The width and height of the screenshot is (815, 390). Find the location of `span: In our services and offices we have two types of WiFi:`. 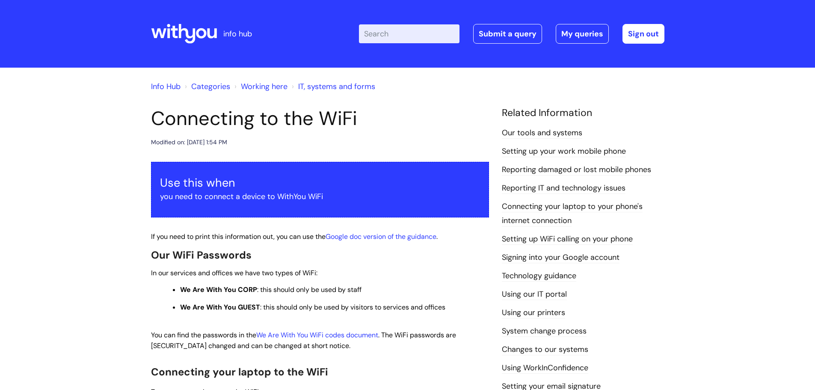

span: In our services and offices we have two types of WiFi: is located at coordinates (234, 273).